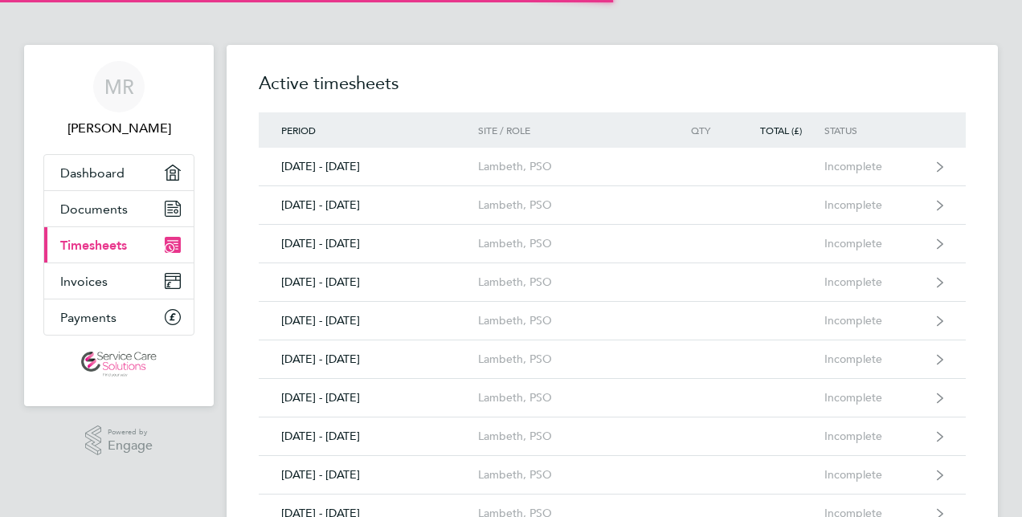  What do you see at coordinates (93, 245) in the screenshot?
I see `span: Timesheets` at bounding box center [93, 245].